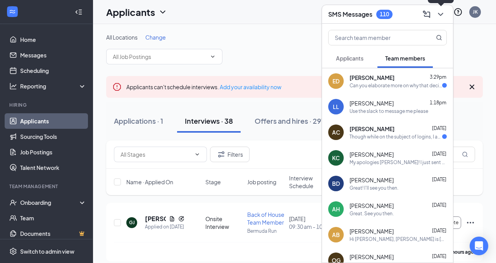 The height and width of the screenshot is (263, 496). I want to click on svg: Ellipses, so click(471, 223).